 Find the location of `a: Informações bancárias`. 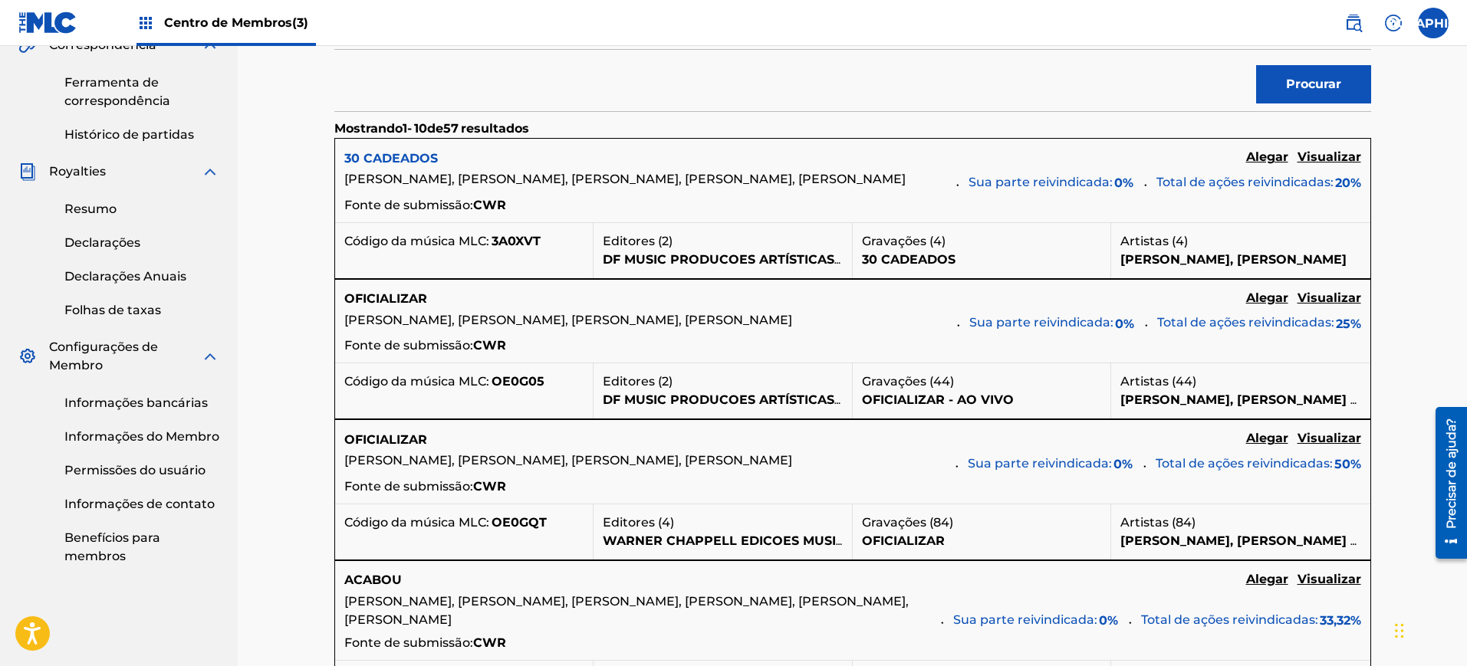

a: Informações bancárias is located at coordinates (142, 403).